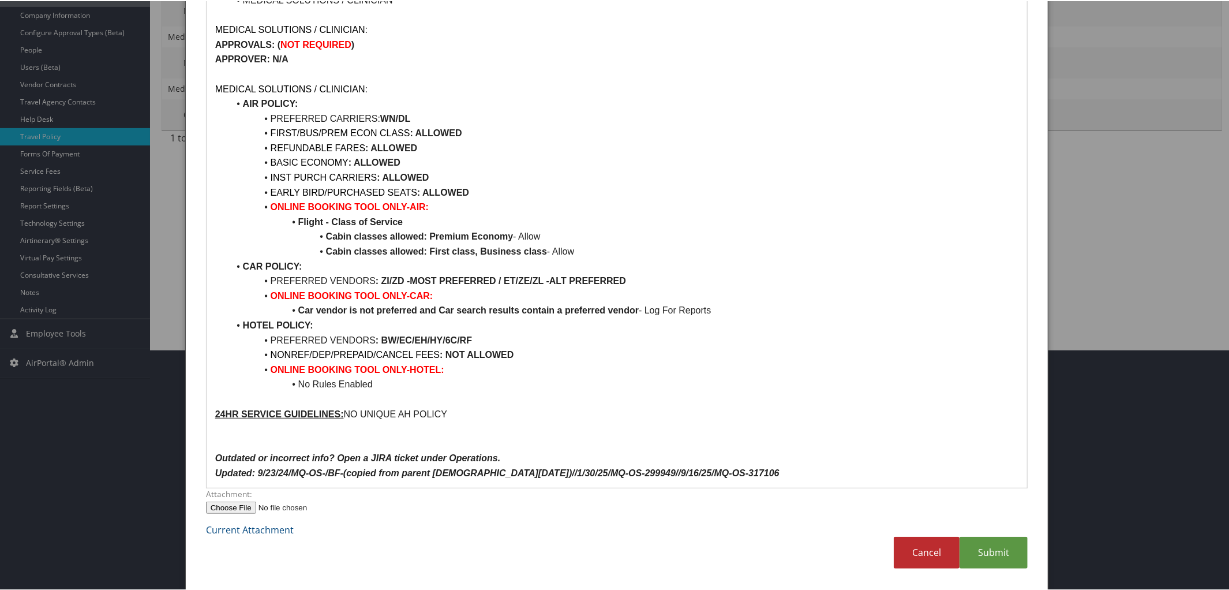  Describe the element at coordinates (355, 353) in the screenshot. I see `span: NONREF/DEP/PREPAID/CANCEL FEES` at that location.